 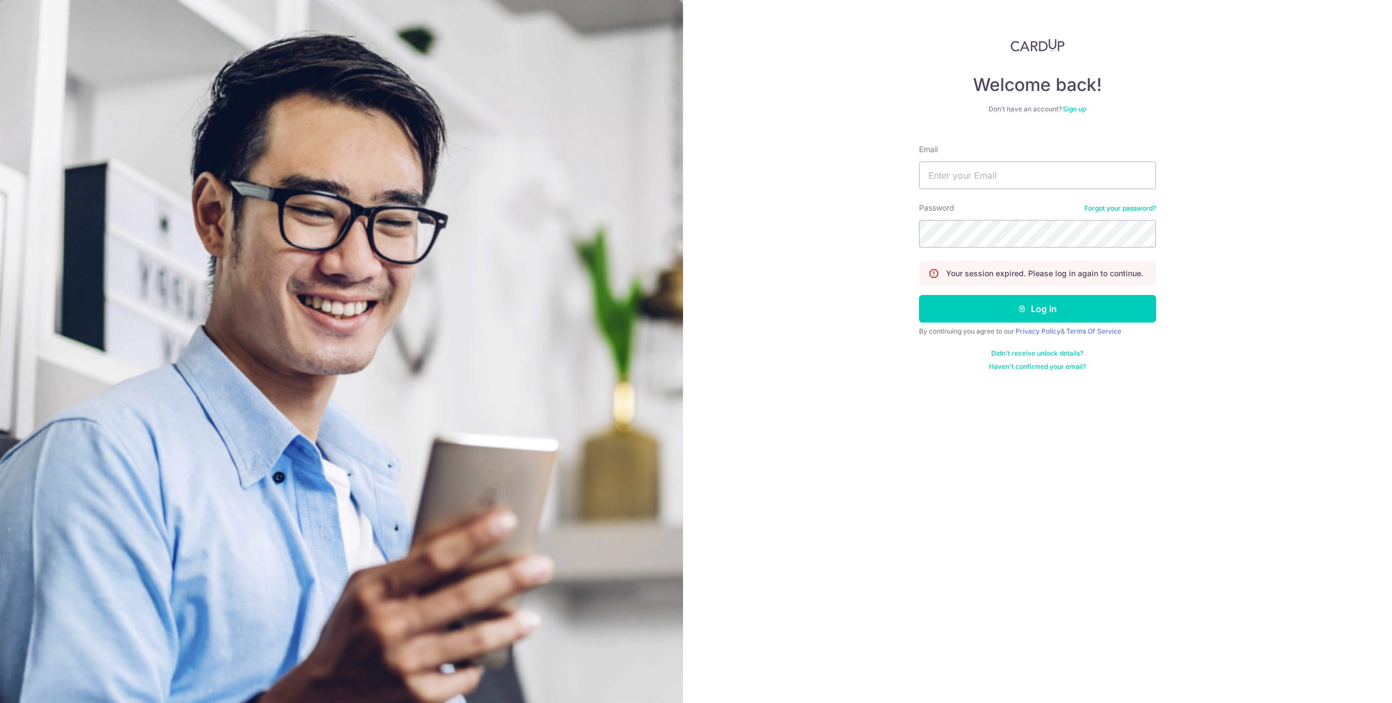 What do you see at coordinates (1037, 353) in the screenshot?
I see `a: Didn't receive unlock details?` at bounding box center [1037, 353].